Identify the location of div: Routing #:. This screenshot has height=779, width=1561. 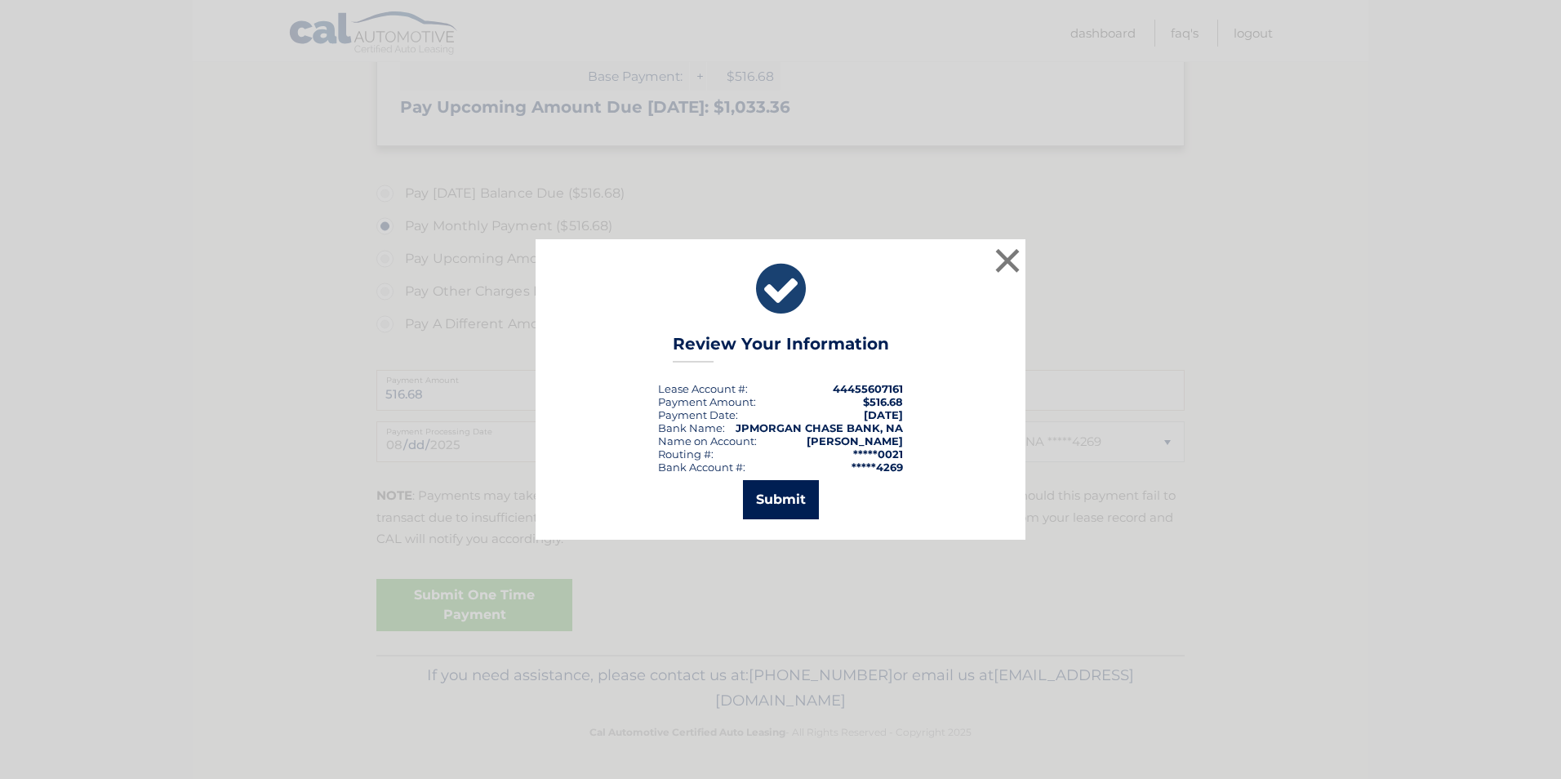
(686, 454).